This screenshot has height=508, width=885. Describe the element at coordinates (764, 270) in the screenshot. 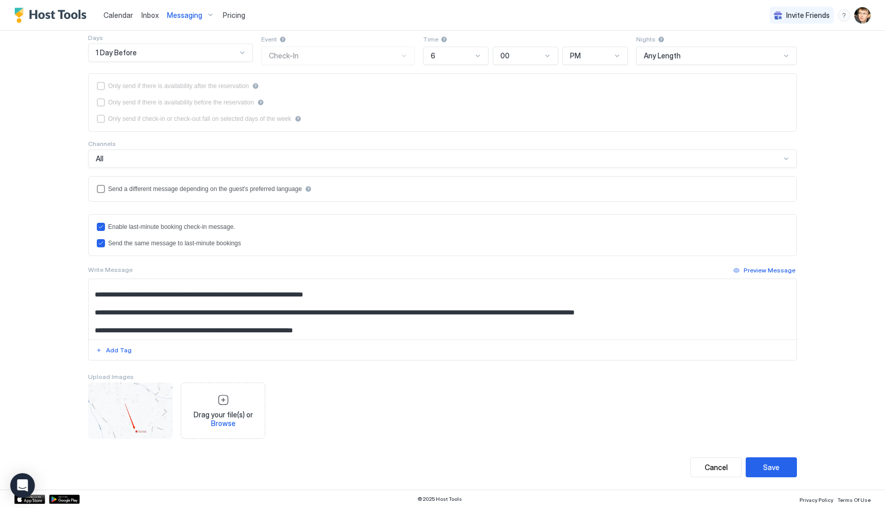

I see `button: Preview Message` at that location.